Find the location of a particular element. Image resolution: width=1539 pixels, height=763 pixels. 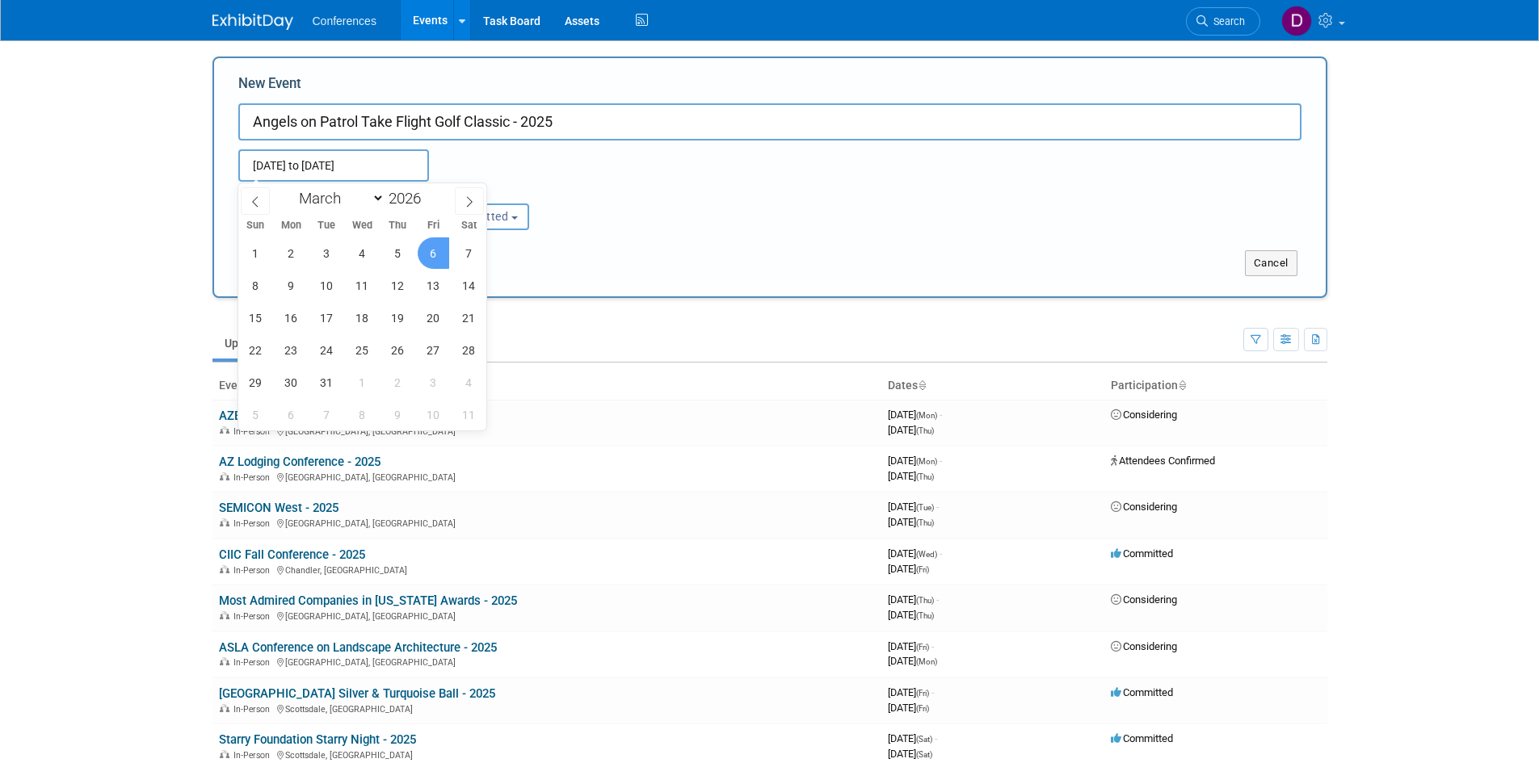

span: March 11, 2026 is located at coordinates (362, 285).